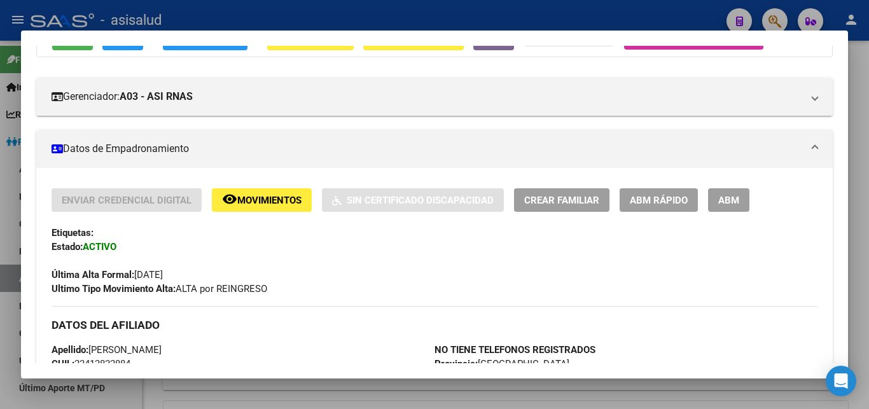 Image resolution: width=869 pixels, height=409 pixels. Describe the element at coordinates (63, 364) in the screenshot. I see `strong: CUIL:` at that location.